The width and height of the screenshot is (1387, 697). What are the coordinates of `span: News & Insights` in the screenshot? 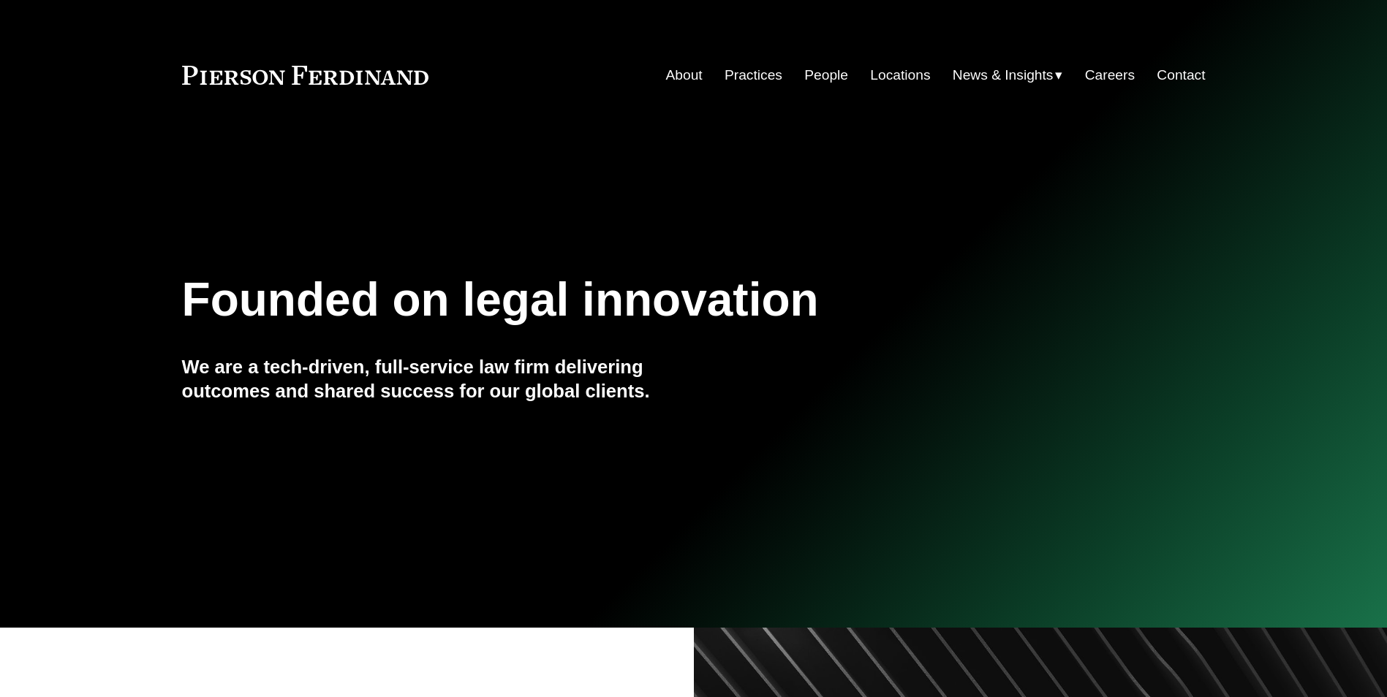 It's located at (1003, 75).